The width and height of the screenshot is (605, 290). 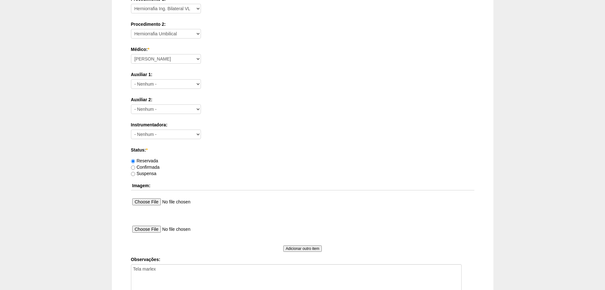 I want to click on input: Confirmada, so click(x=133, y=167).